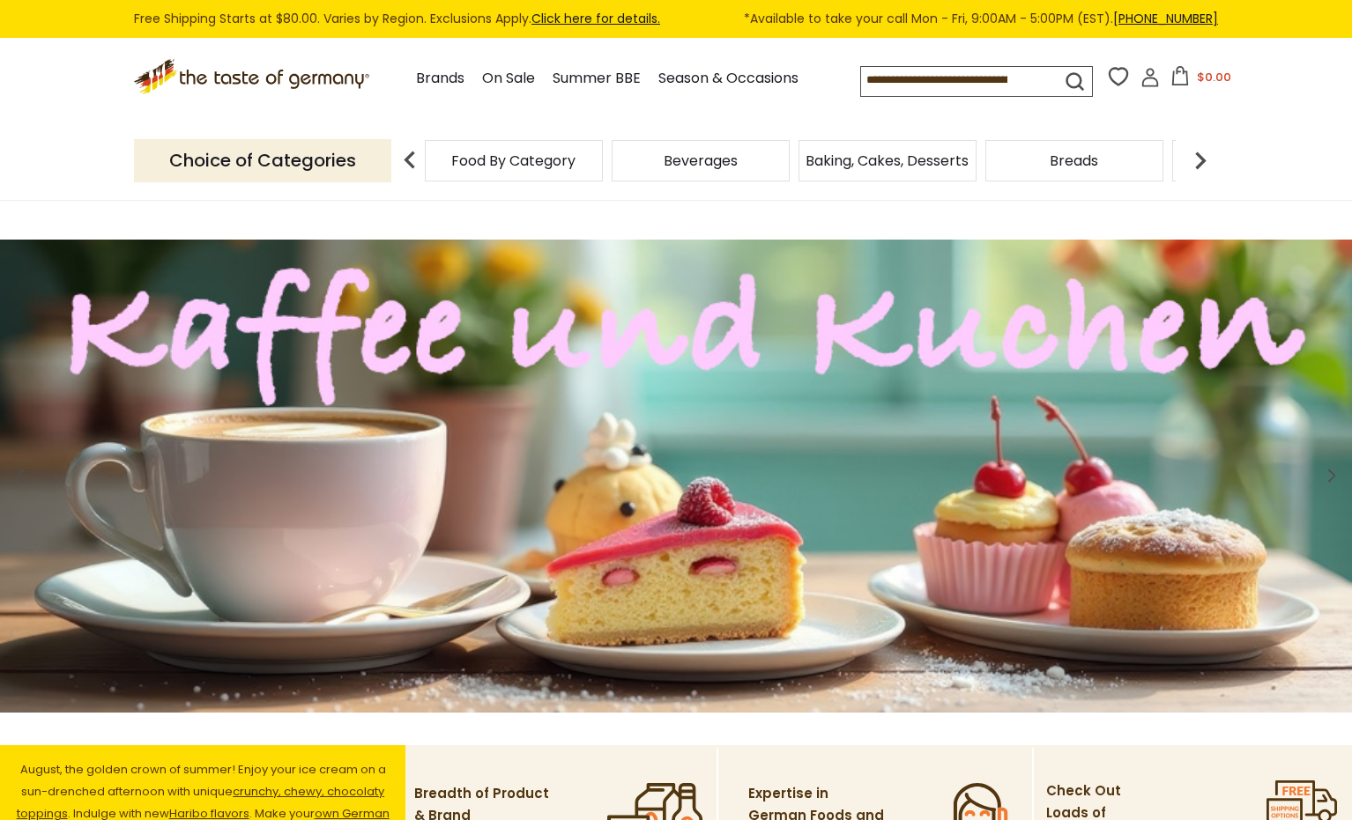  What do you see at coordinates (886, 160) in the screenshot?
I see `a: Baking, Cakes, Desserts` at bounding box center [886, 160].